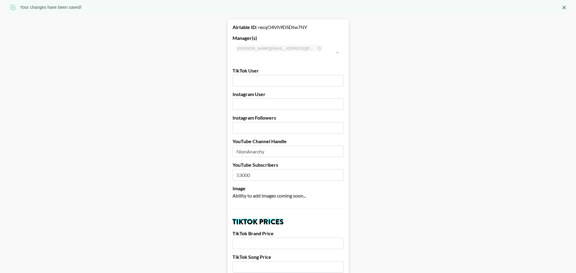 Image resolution: width=576 pixels, height=273 pixels. I want to click on label: Instagram Followers, so click(288, 118).